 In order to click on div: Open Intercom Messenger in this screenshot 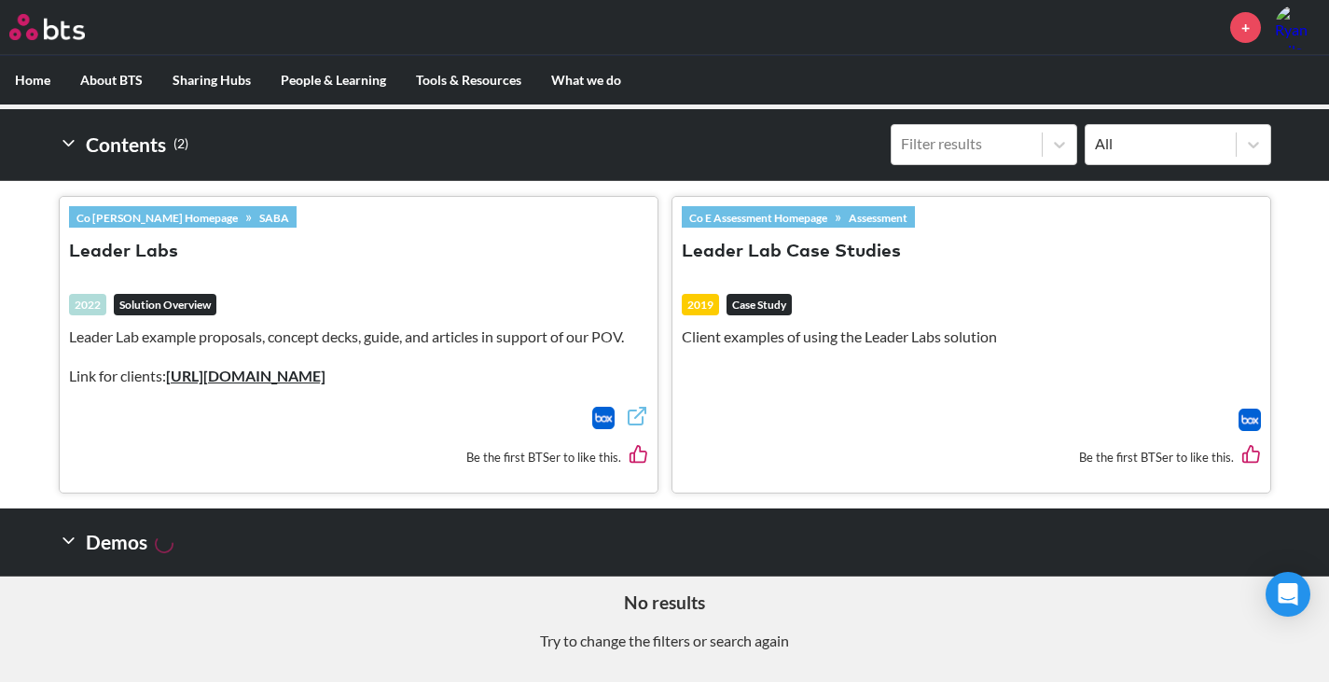, I will do `click(1288, 594)`.